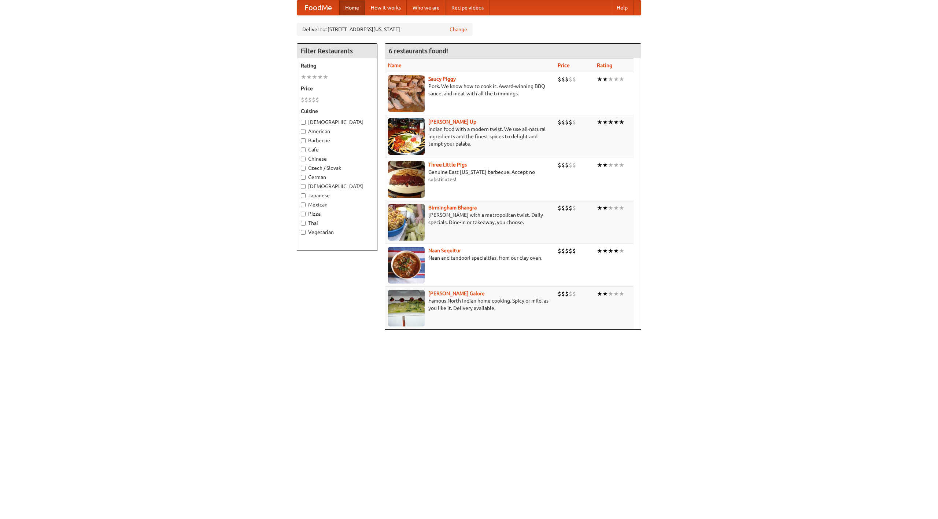 This screenshot has height=519, width=938. What do you see at coordinates (605, 65) in the screenshot?
I see `a: Rating` at bounding box center [605, 65].